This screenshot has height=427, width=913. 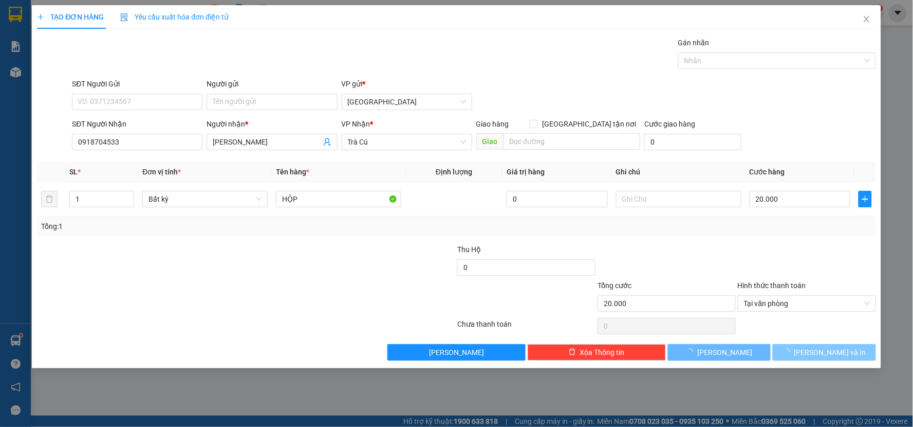 What do you see at coordinates (205, 199) in the screenshot?
I see `span: Bất kỳ` at bounding box center [205, 199].